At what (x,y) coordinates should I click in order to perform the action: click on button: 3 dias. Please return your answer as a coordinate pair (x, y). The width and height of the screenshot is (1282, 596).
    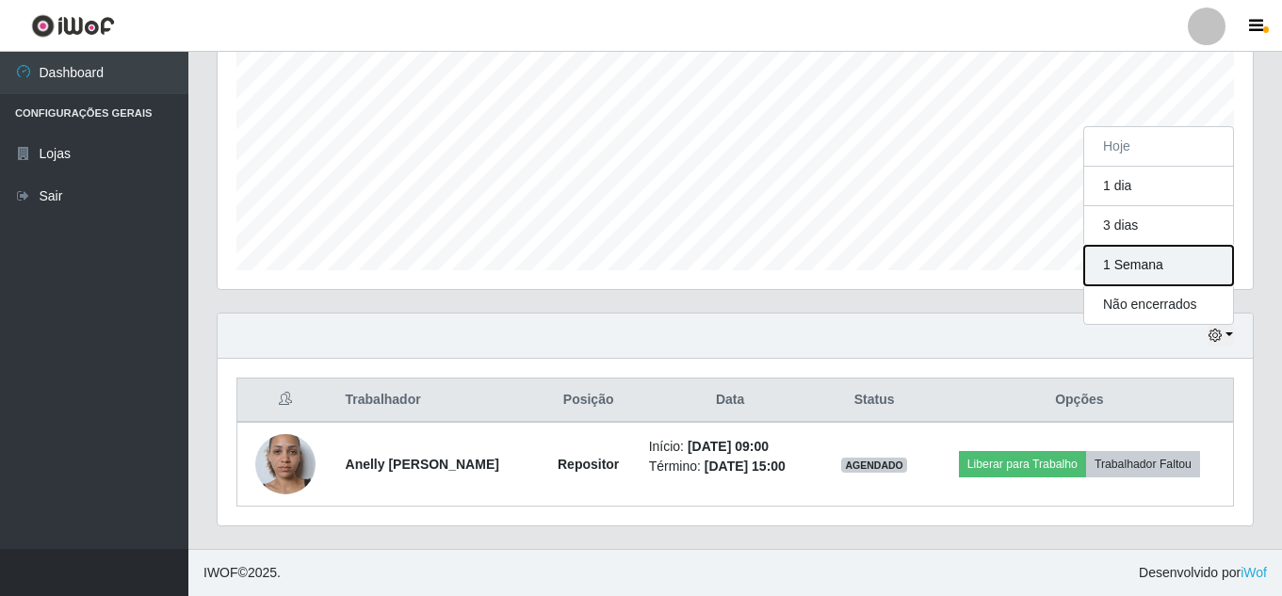
    Looking at the image, I should click on (1159, 226).